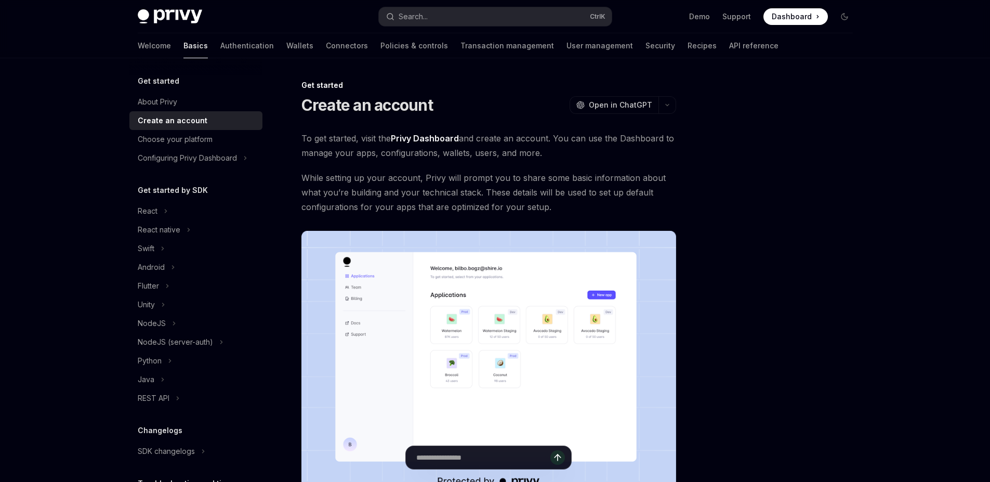 The width and height of the screenshot is (990, 482). Describe the element at coordinates (195, 46) in the screenshot. I see `a: Basics` at that location.